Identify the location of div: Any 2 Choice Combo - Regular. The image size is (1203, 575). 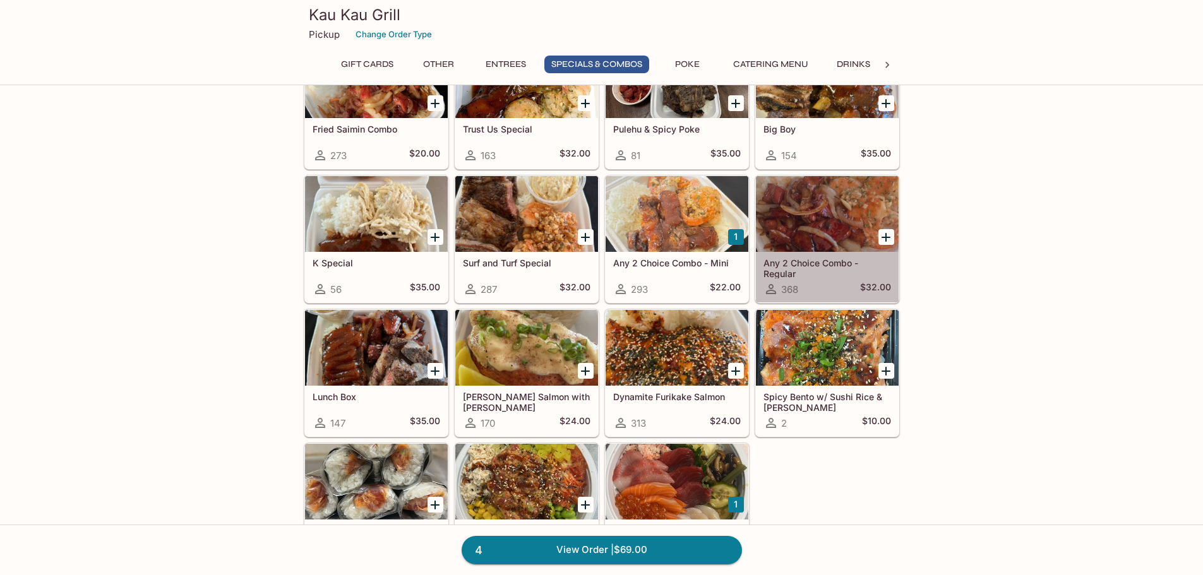
(827, 214).